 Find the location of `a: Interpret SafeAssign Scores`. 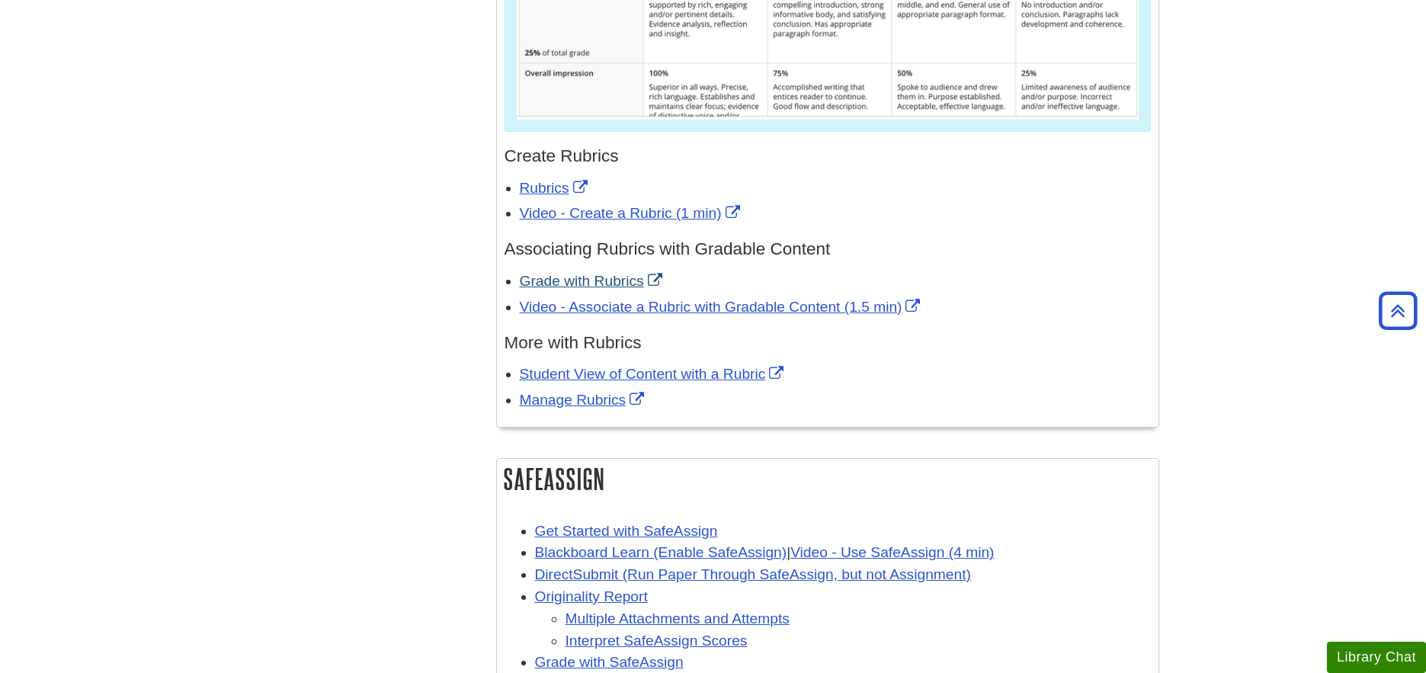

a: Interpret SafeAssign Scores is located at coordinates (656, 640).